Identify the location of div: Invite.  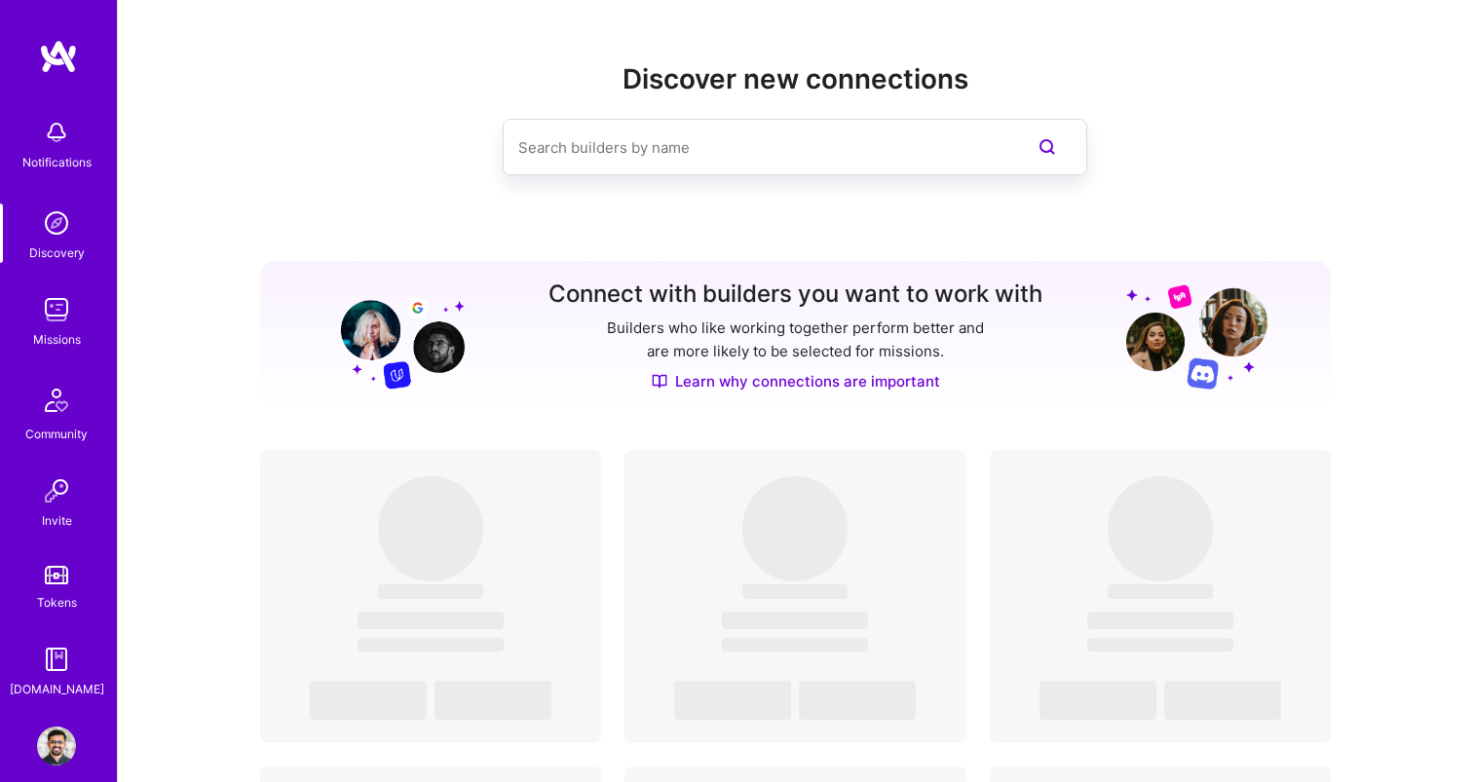
(57, 520).